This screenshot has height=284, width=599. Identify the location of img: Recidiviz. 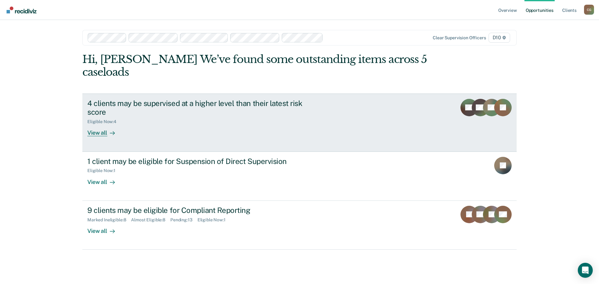
(22, 10).